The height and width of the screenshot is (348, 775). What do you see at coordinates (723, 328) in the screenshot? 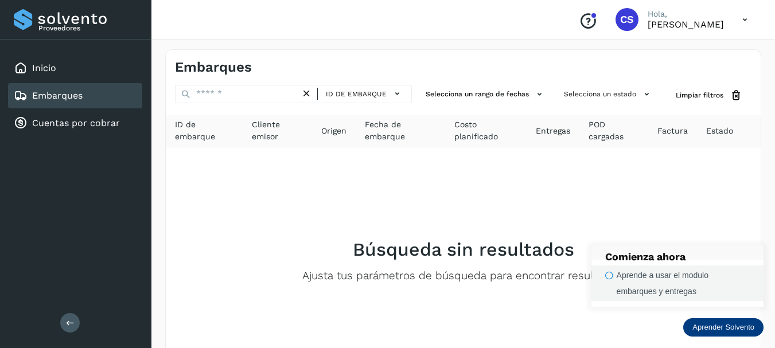
I see `p: Aprender Solvento` at bounding box center [723, 328].